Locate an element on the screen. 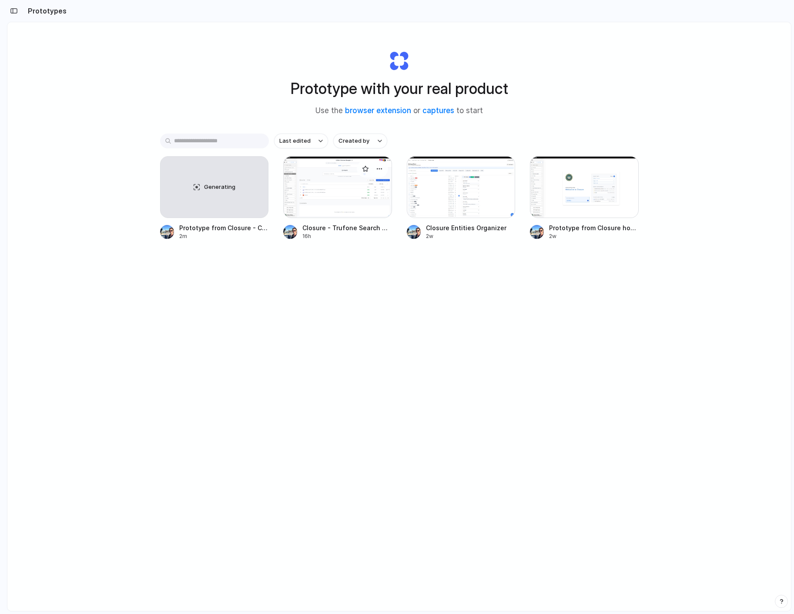 This screenshot has height=614, width=794. span: Last edited is located at coordinates (295, 141).